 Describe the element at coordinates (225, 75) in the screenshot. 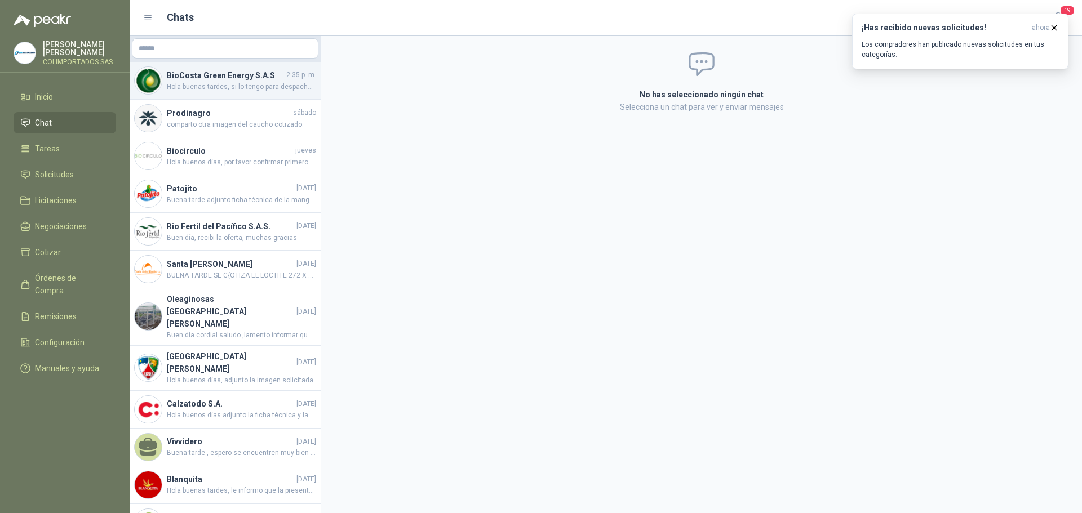

I see `h4: BioCosta Green Energy S.A.S` at that location.